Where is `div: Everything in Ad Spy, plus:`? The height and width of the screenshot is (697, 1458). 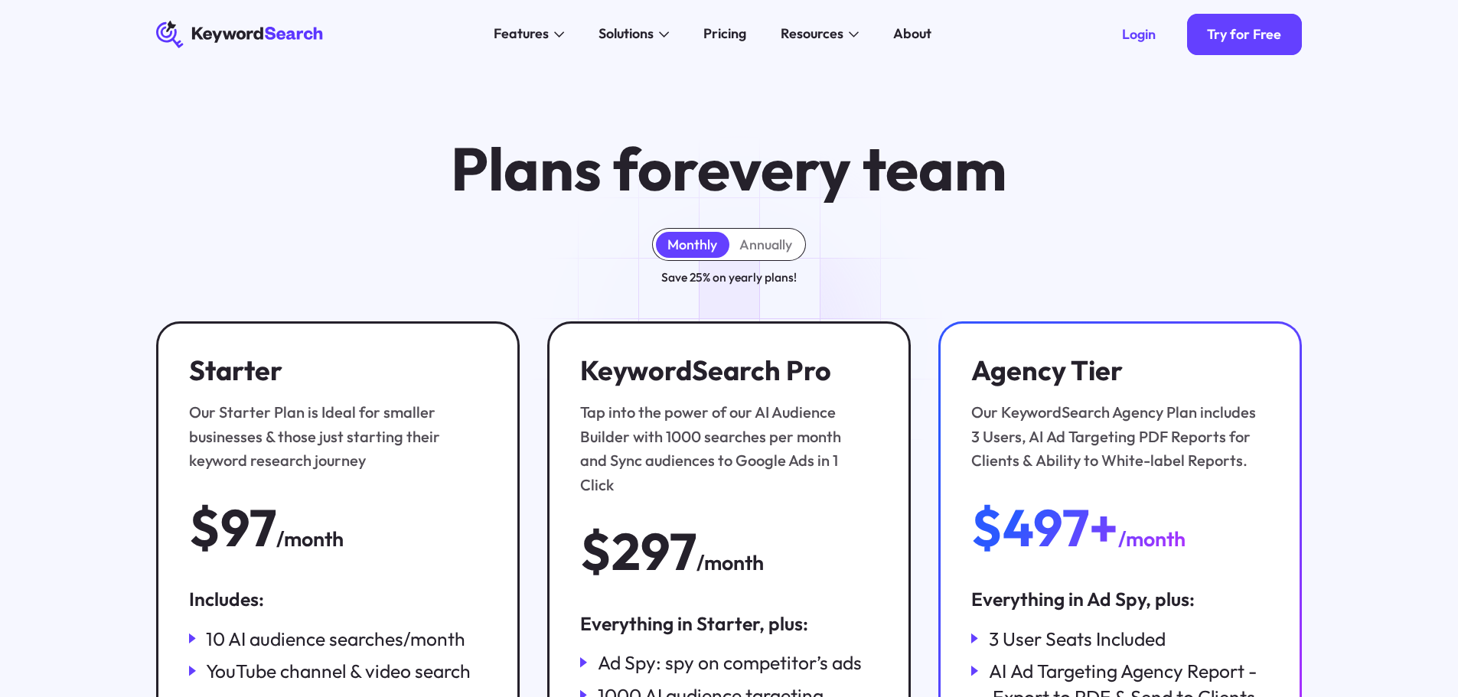
div: Everything in Ad Spy, plus: is located at coordinates (1120, 599).